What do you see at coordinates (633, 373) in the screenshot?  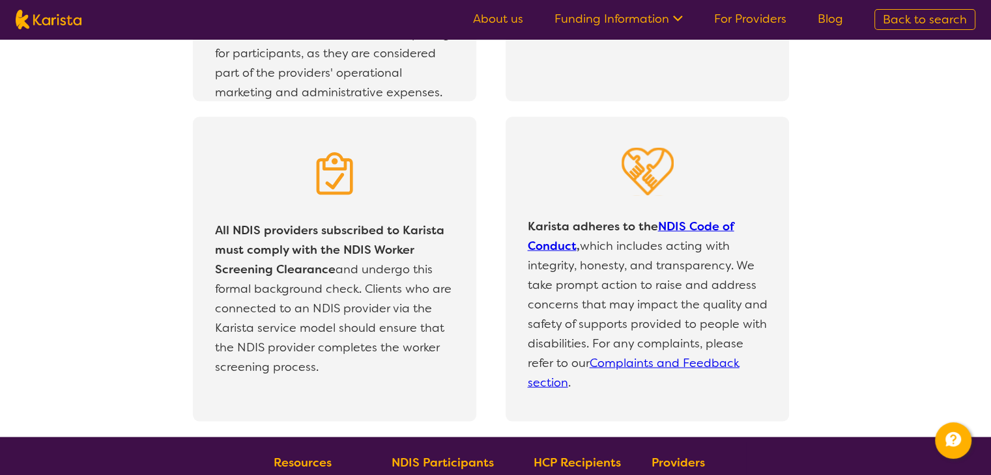 I see `a: Complaints and Feedback section` at bounding box center [633, 373].